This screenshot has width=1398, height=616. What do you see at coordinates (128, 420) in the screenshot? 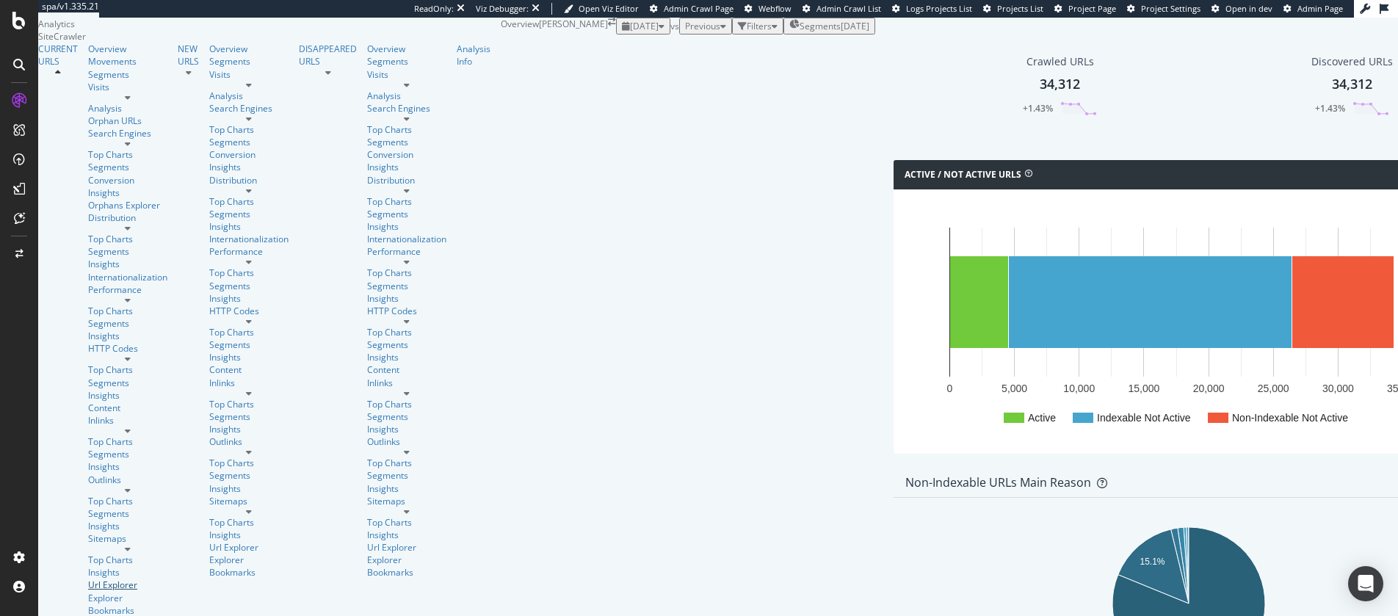
I see `div: Inlinks` at bounding box center [128, 420].